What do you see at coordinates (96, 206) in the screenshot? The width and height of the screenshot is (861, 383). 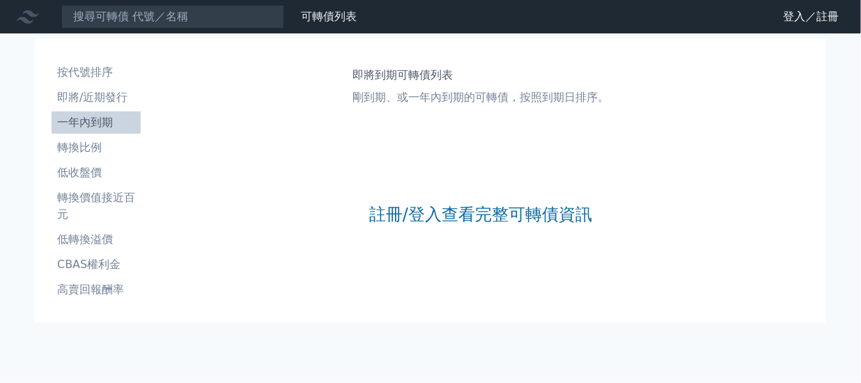 I see `a: 轉換價值接近百元` at bounding box center [96, 206].